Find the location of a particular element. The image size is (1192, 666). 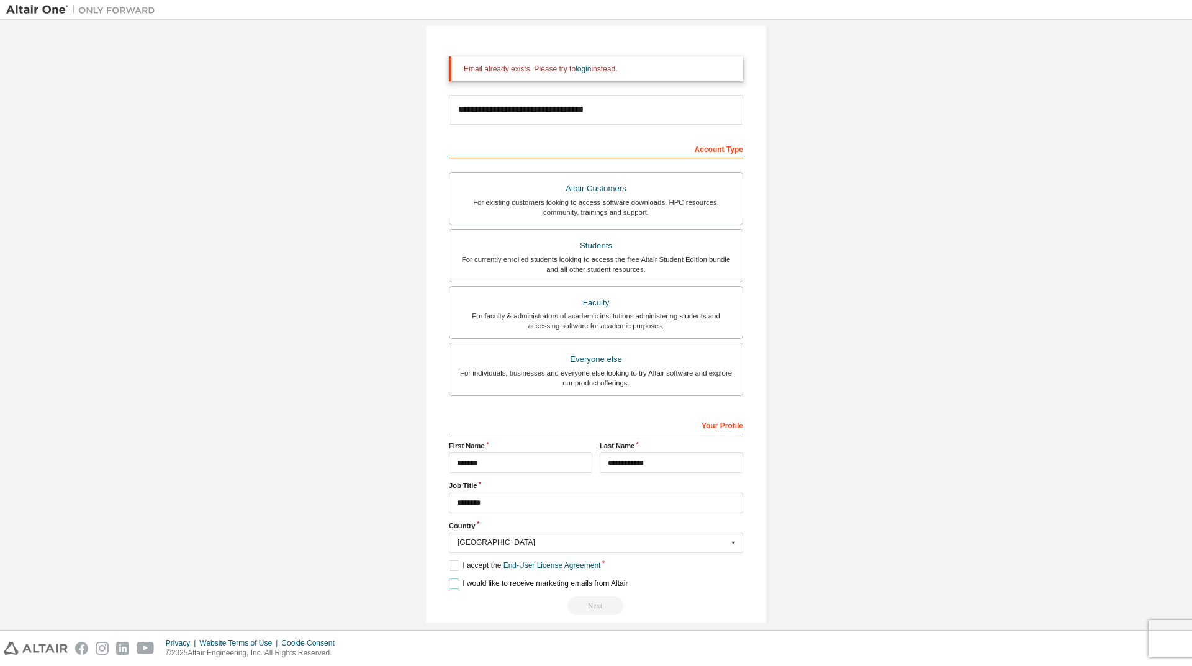

div: For currently enrolled students looking to access the free Altair Student Edition bundle and all ... is located at coordinates (596, 264).